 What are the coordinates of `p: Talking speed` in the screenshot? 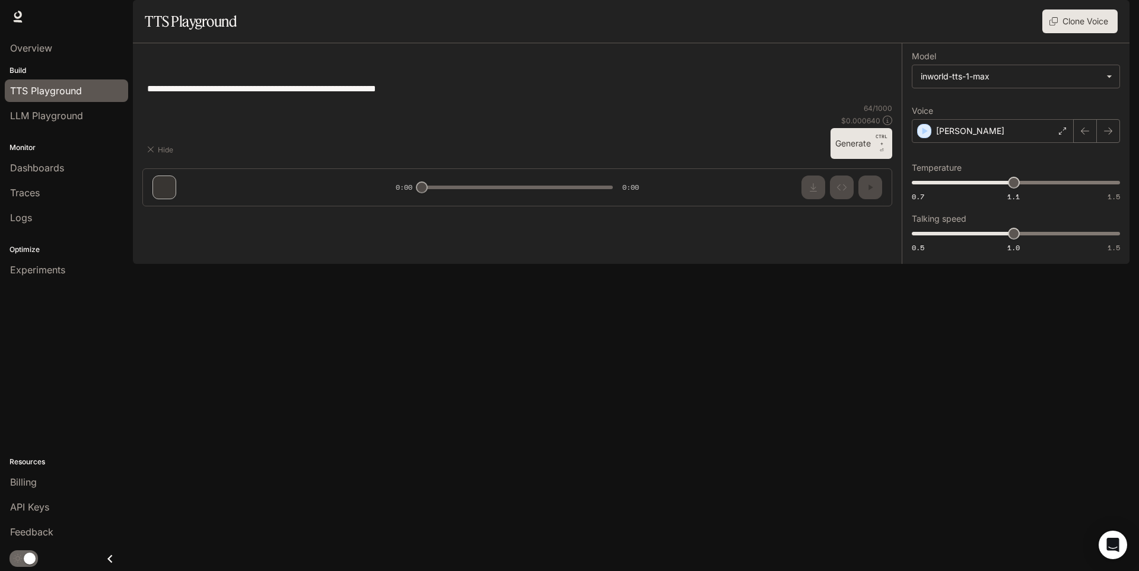 It's located at (939, 219).